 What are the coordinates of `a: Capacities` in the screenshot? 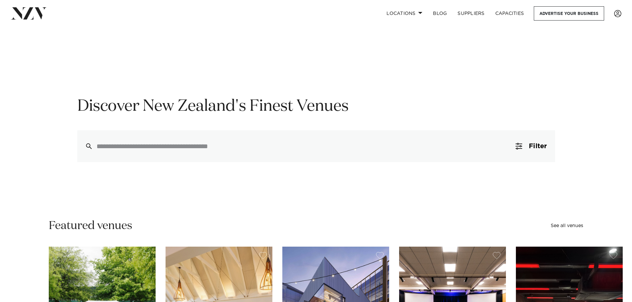 It's located at (510, 13).